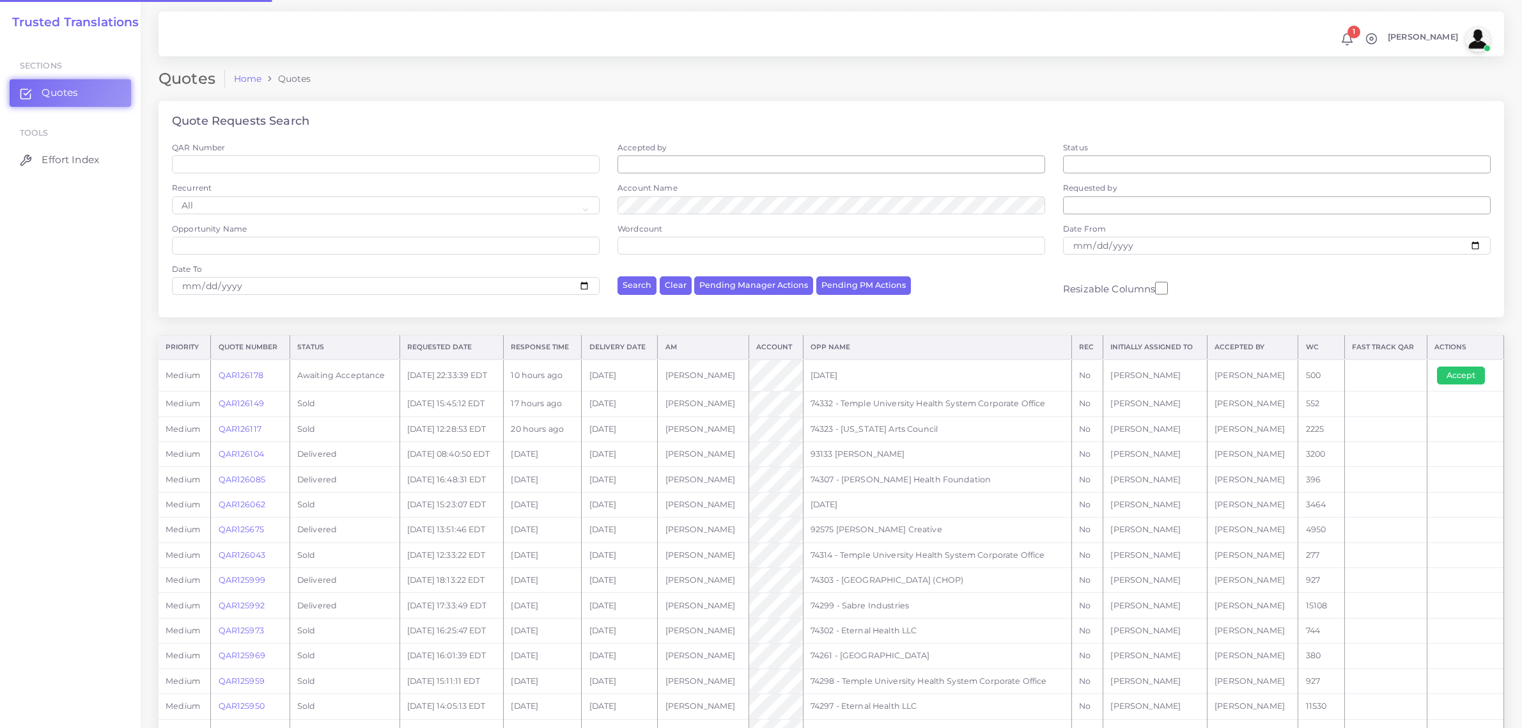 The width and height of the screenshot is (1522, 728). I want to click on a: QAR126178, so click(241, 375).